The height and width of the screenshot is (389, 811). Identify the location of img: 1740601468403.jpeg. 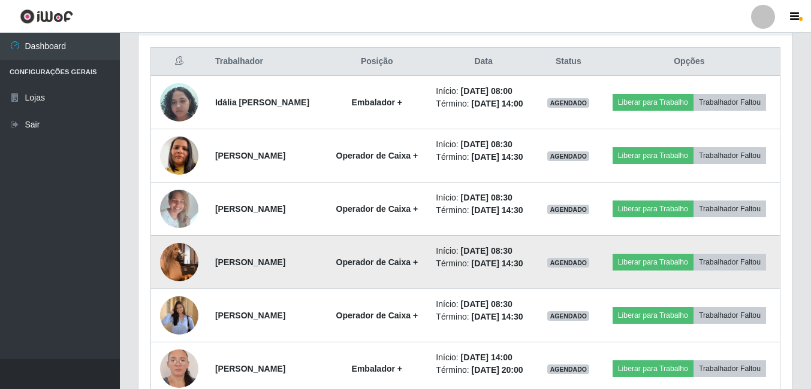
(179, 209).